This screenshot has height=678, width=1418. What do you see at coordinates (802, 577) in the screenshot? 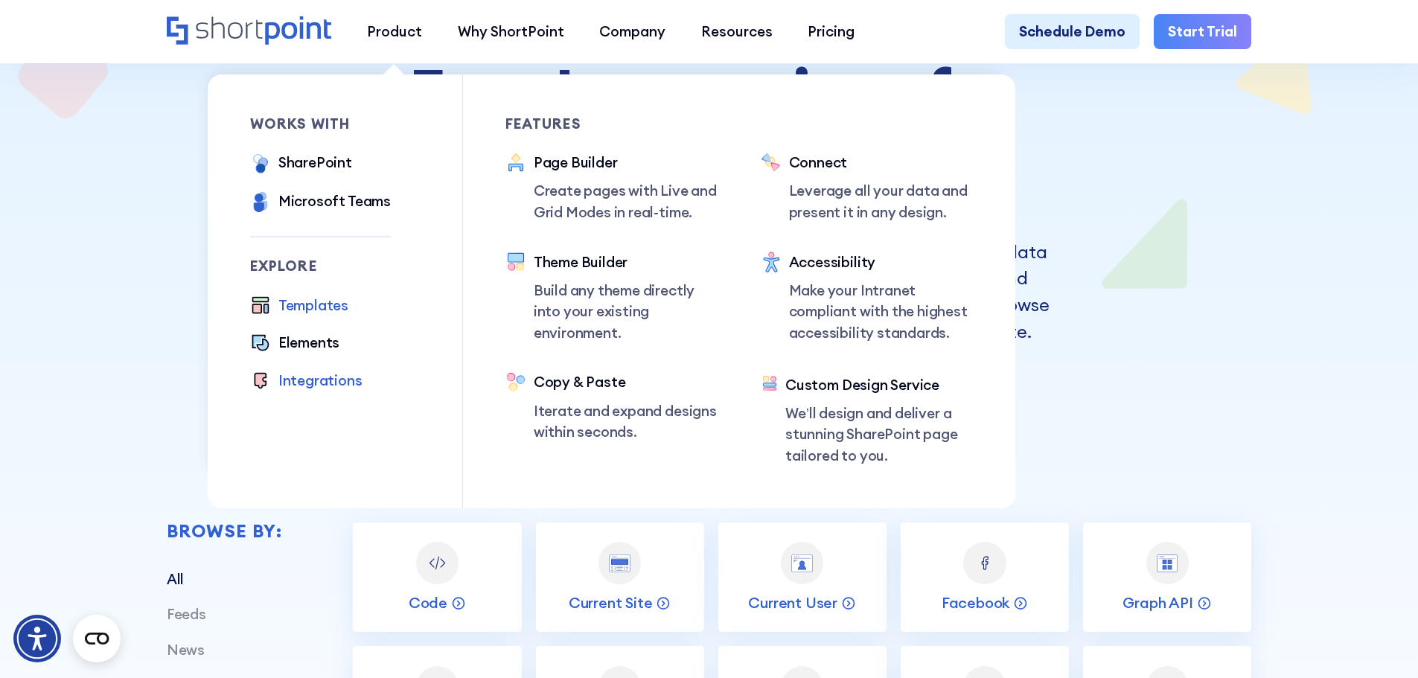
I see `a: Current UserCurrent User` at bounding box center [802, 577].